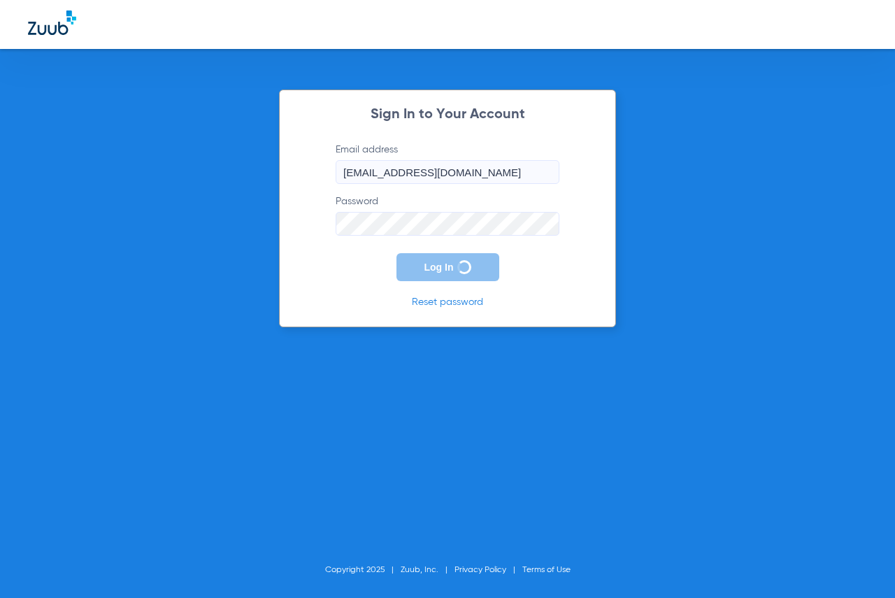  Describe the element at coordinates (439, 267) in the screenshot. I see `span: Log In` at that location.